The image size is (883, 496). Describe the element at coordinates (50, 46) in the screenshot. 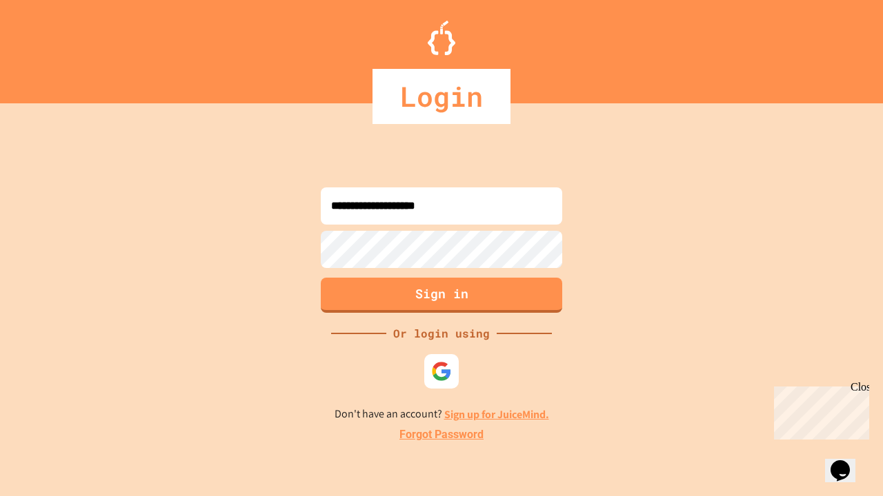

I see `div: Chat with us now!Close` at that location.